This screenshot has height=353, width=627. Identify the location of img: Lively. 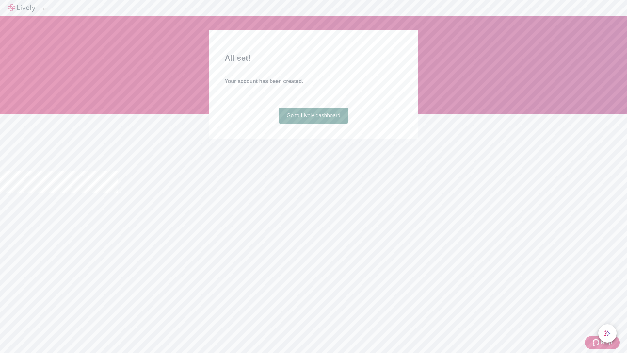
(22, 8).